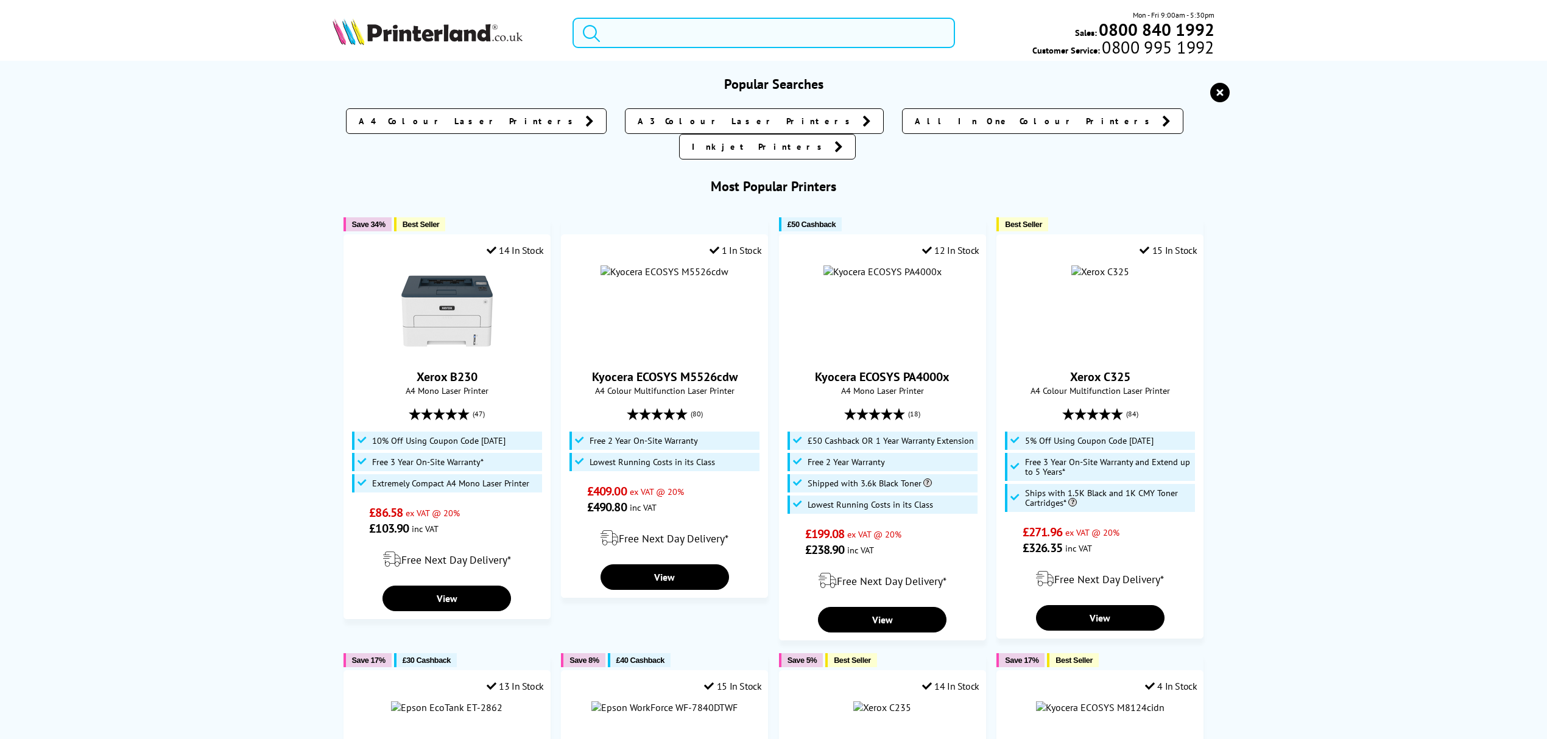  Describe the element at coordinates (883, 272) in the screenshot. I see `img: Kyocera ECOSYS PA4000x` at that location.